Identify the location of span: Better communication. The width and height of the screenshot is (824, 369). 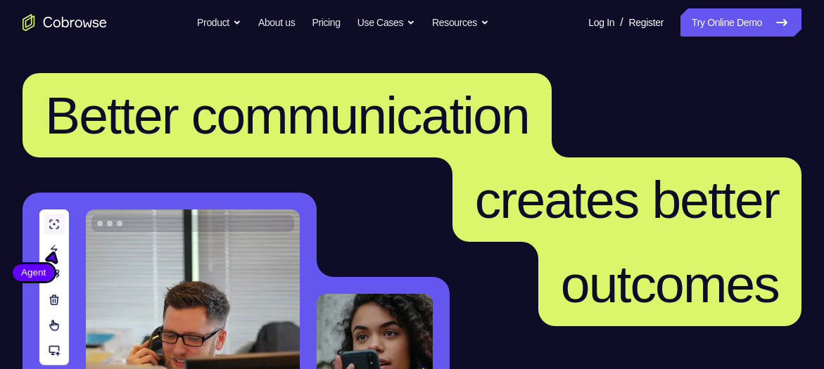
(287, 115).